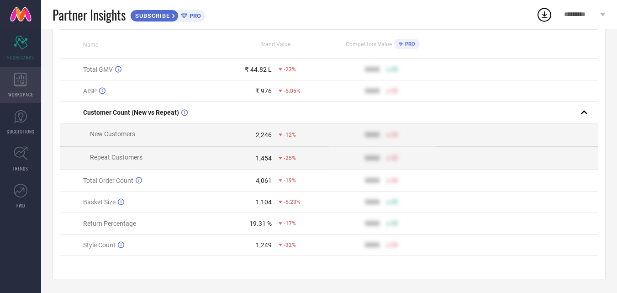 The height and width of the screenshot is (293, 617). What do you see at coordinates (290, 69) in the screenshot?
I see `span: -23%` at bounding box center [290, 69].